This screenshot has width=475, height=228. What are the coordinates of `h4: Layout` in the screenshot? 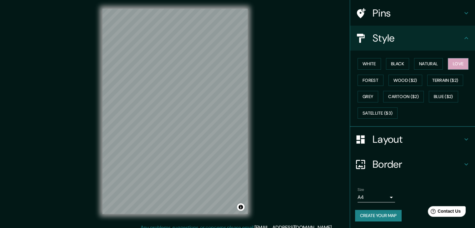 It's located at (418, 139).